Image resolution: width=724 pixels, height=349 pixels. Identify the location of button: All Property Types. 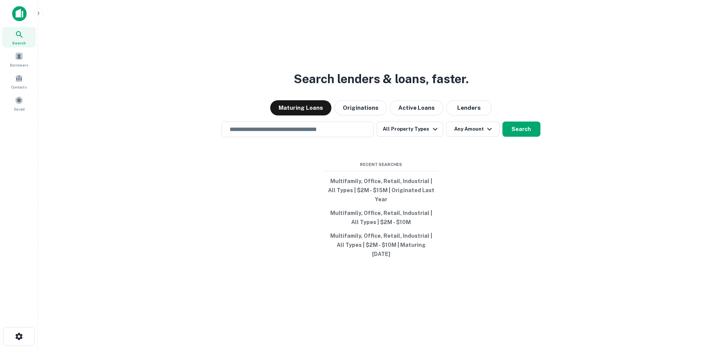
(409, 129).